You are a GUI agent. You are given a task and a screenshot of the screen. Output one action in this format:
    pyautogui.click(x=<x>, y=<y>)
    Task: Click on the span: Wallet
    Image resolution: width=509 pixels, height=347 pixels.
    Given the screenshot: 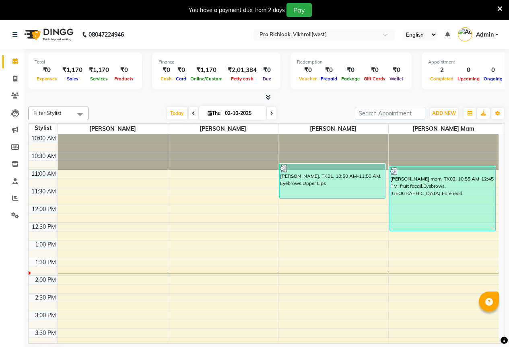 What is the action you would take?
    pyautogui.click(x=396, y=79)
    